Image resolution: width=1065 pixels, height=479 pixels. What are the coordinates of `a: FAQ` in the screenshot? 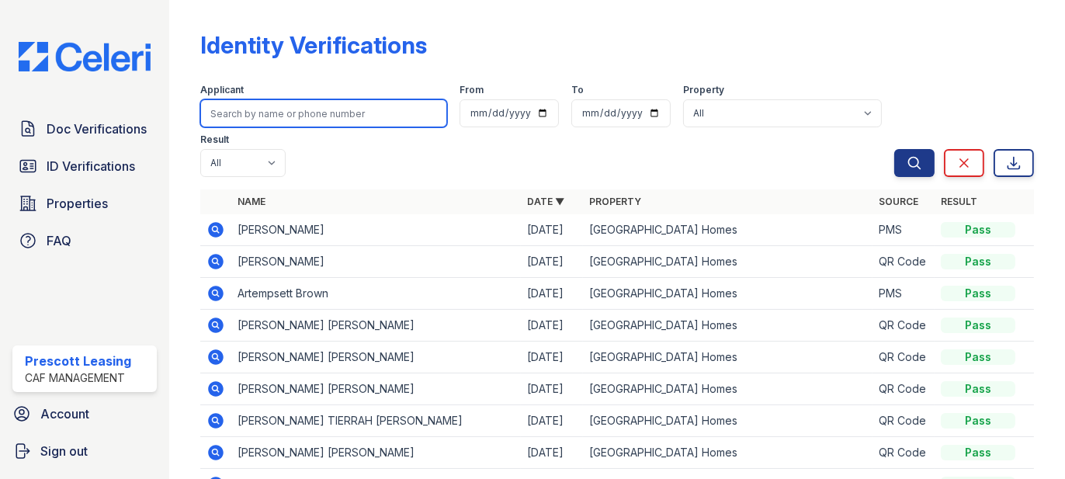 It's located at (85, 241).